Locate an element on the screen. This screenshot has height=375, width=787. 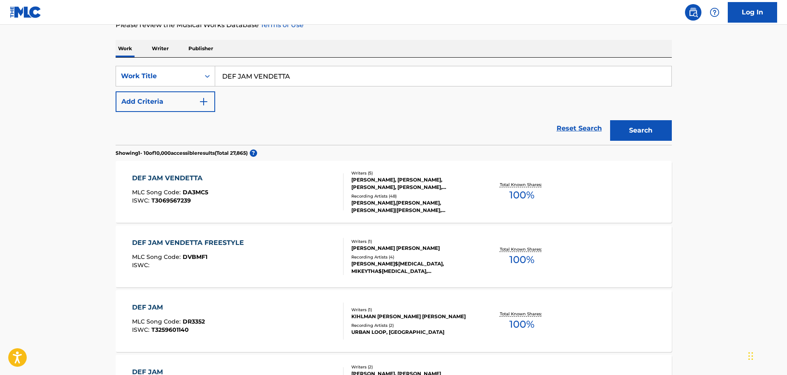
div: Drag is located at coordinates (751, 356).